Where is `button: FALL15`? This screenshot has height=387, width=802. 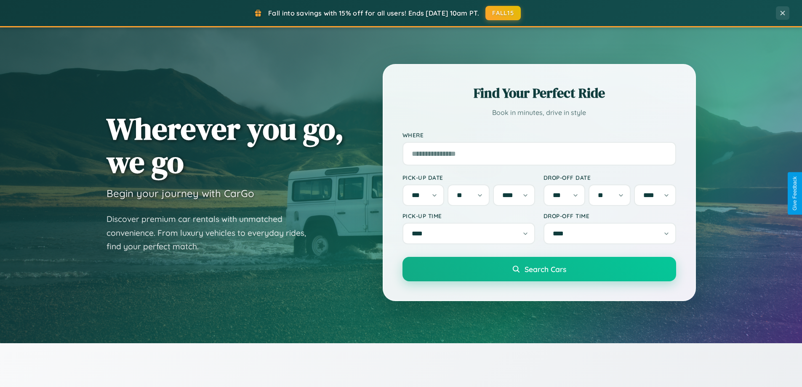
button: FALL15 is located at coordinates (503, 13).